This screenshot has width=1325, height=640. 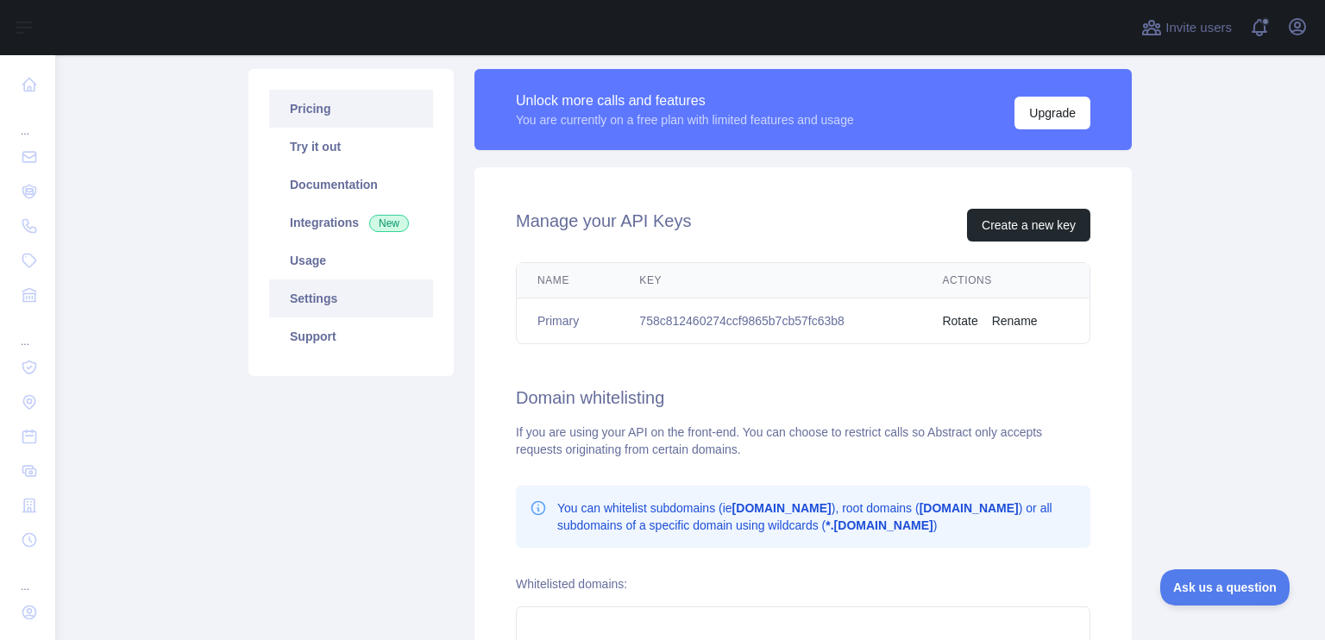 What do you see at coordinates (803, 441) in the screenshot?
I see `div: If you are using your API on the front-end. You can choose to restrict calls so Abstract only acc...` at bounding box center [803, 441].